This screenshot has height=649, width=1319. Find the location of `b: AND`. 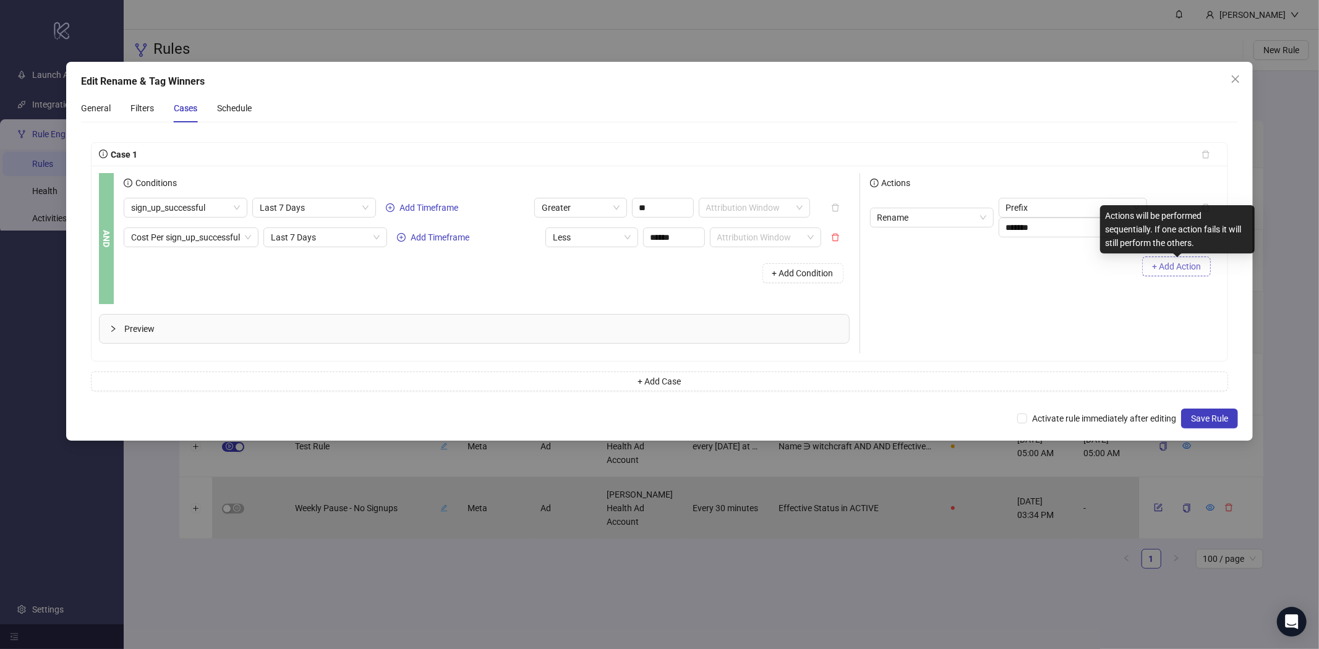

b: AND is located at coordinates (106, 239).